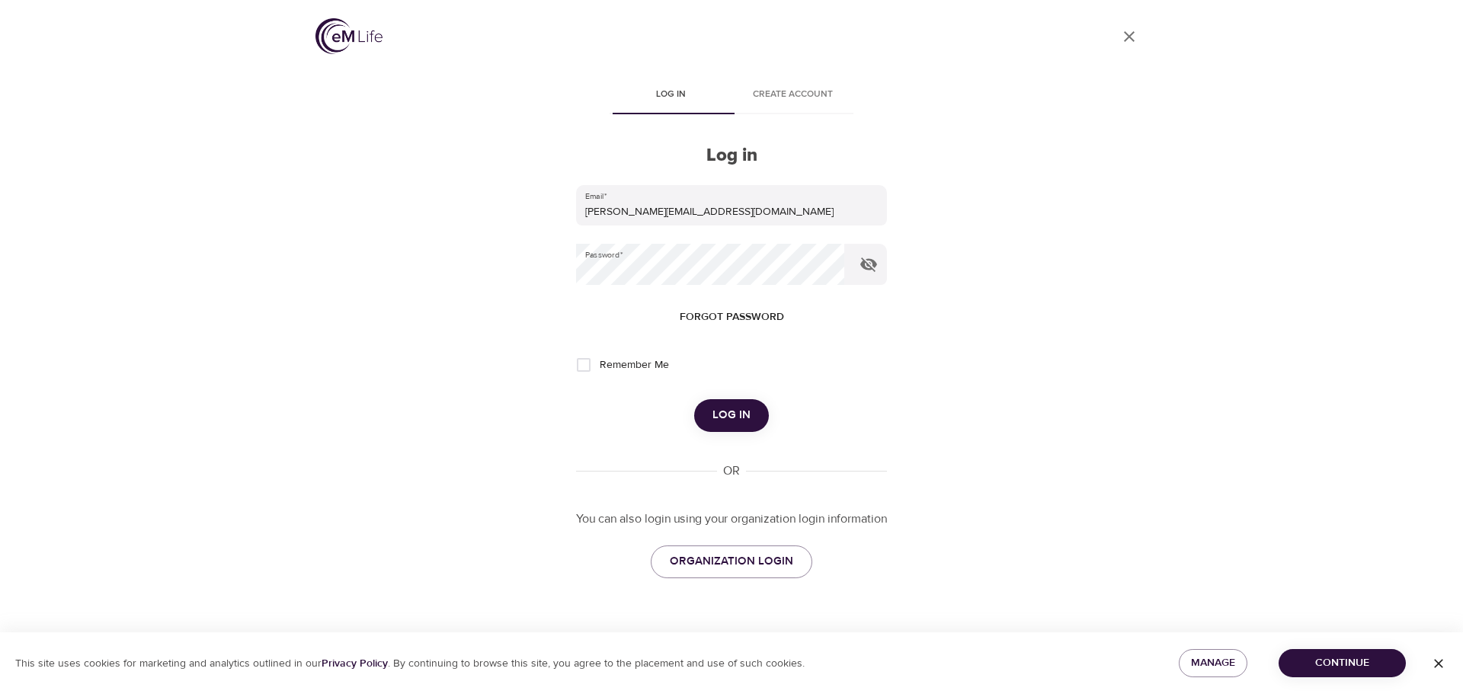  Describe the element at coordinates (1342, 663) in the screenshot. I see `button: Continue` at that location.